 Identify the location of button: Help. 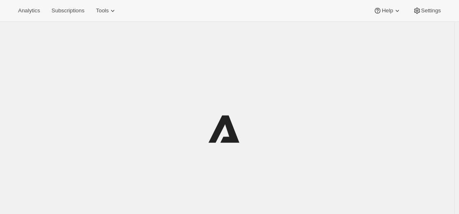
(387, 11).